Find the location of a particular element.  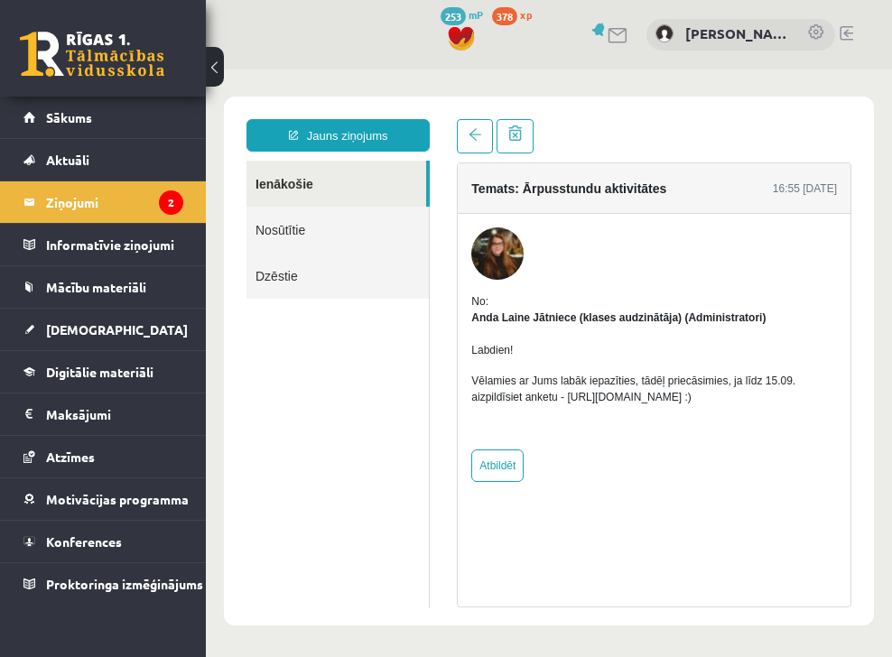

span: 253 is located at coordinates (453, 16).